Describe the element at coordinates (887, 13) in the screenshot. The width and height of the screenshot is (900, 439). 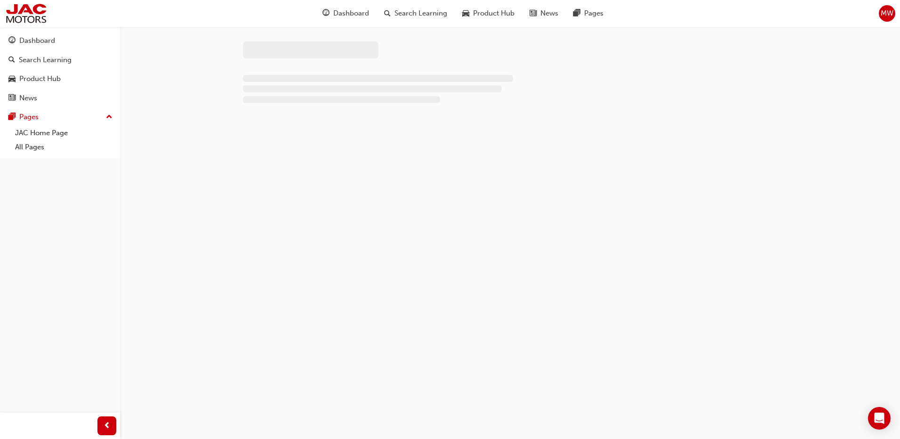
I see `span: MW` at that location.